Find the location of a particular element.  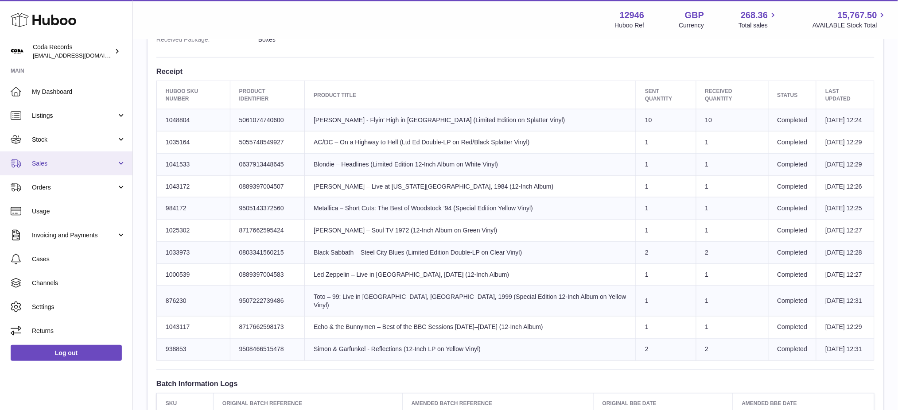

span: 268.36 is located at coordinates (754, 15).